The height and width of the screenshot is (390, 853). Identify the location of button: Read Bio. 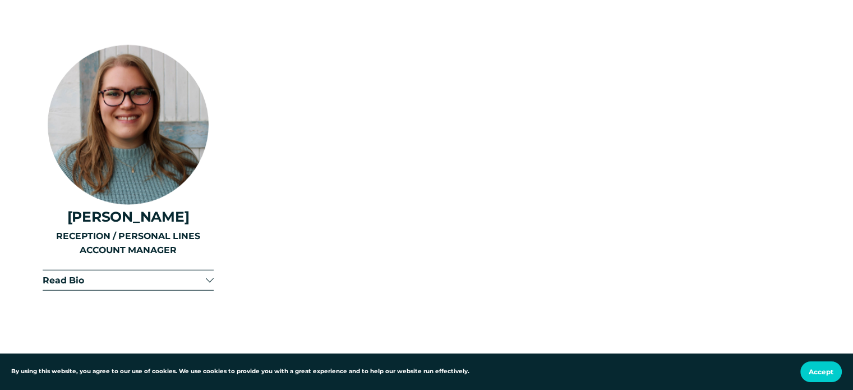
(128, 280).